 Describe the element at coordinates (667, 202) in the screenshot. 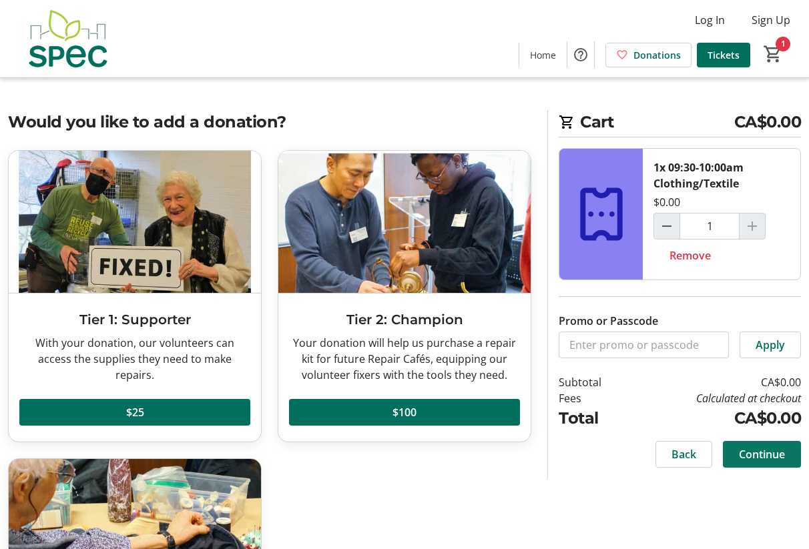

I see `div: $0.00` at that location.